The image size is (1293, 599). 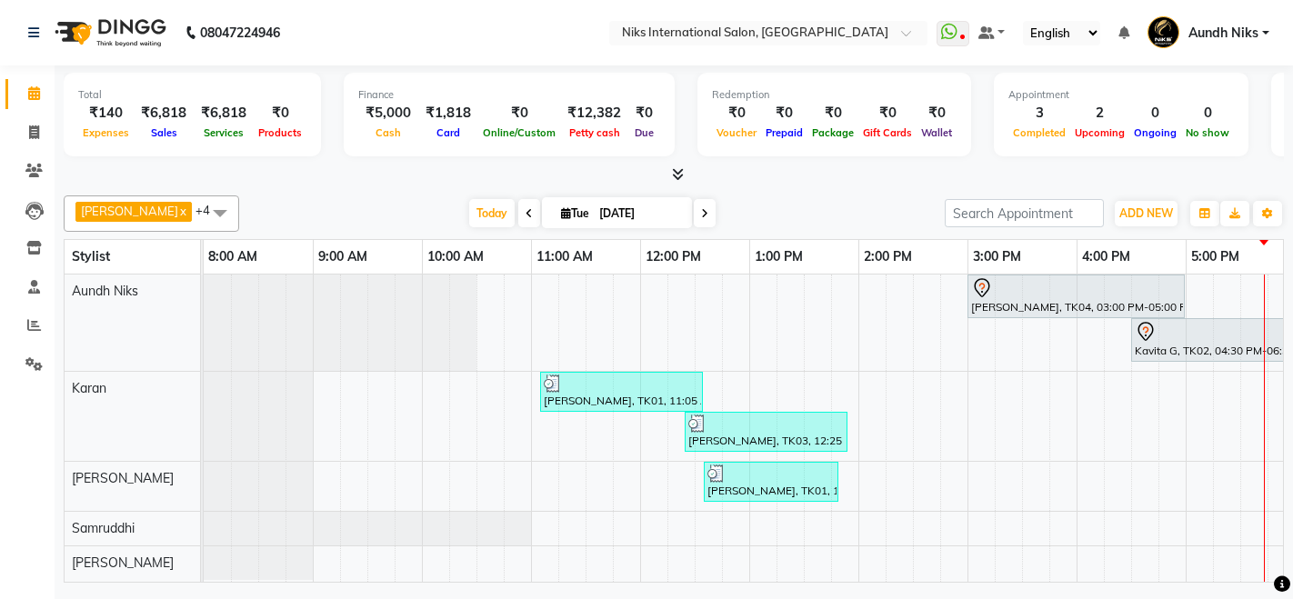 I want to click on span: Due, so click(x=644, y=133).